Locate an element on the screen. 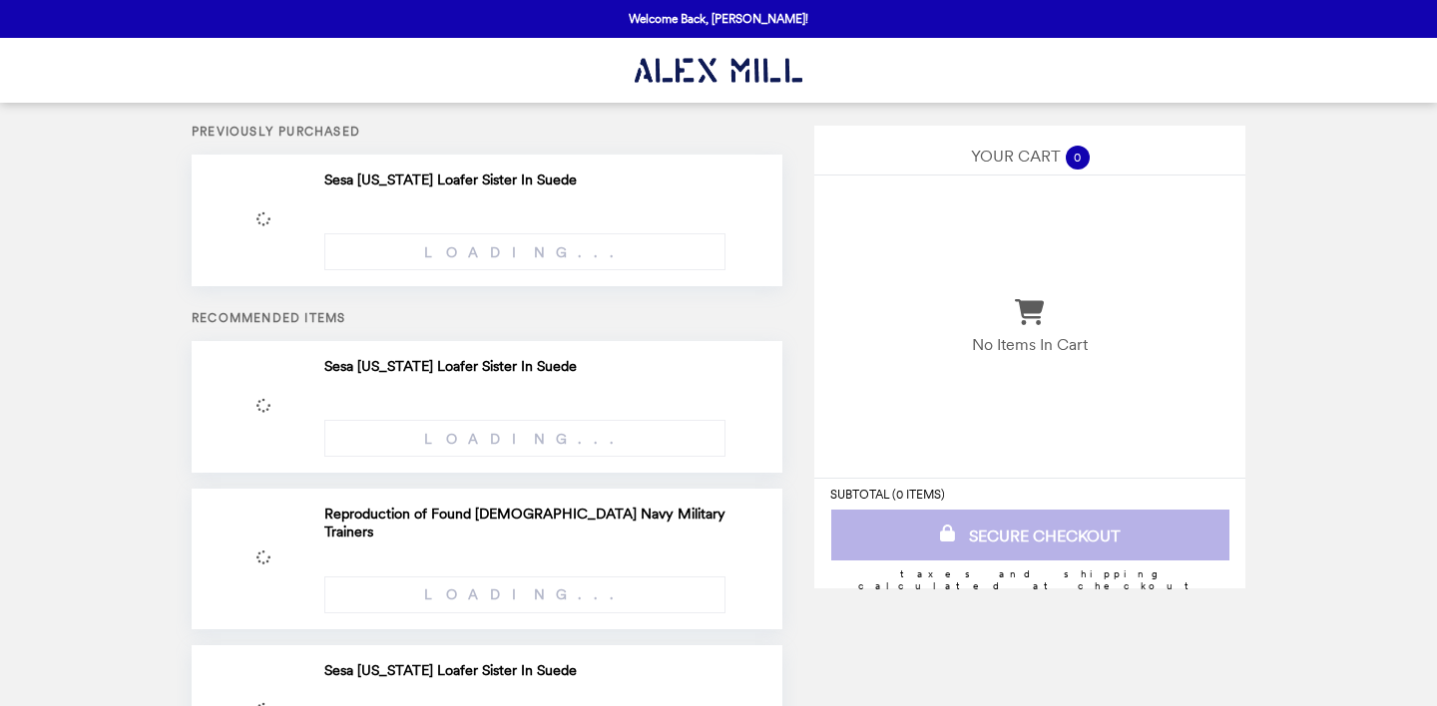 This screenshot has height=706, width=1437. img: Brand Logo is located at coordinates (718, 70).